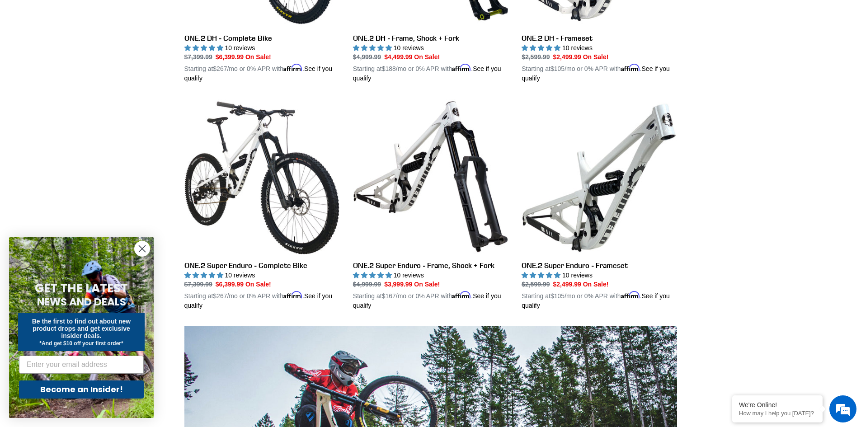  I want to click on span: Be the first to find out about new product drops and get exclusive insider deals., so click(81, 329).